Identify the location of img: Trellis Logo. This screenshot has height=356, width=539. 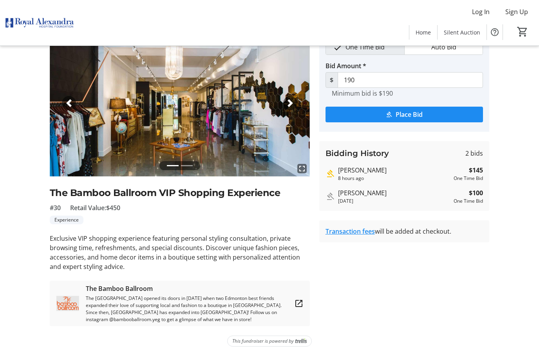
(301, 341).